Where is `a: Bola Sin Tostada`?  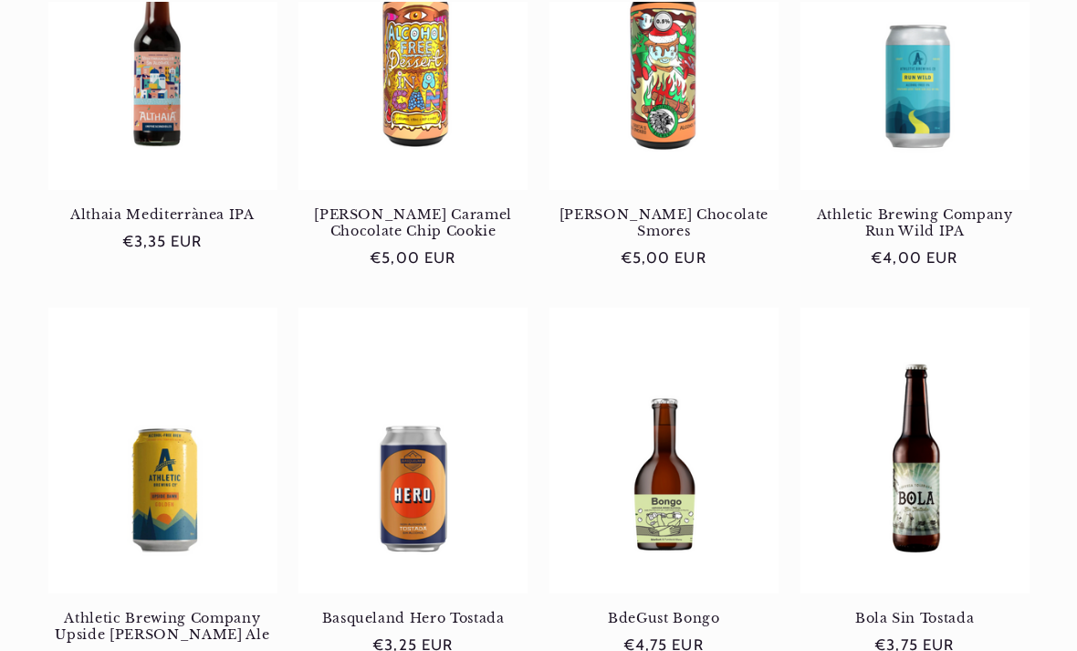
a: Bola Sin Tostada is located at coordinates (915, 618).